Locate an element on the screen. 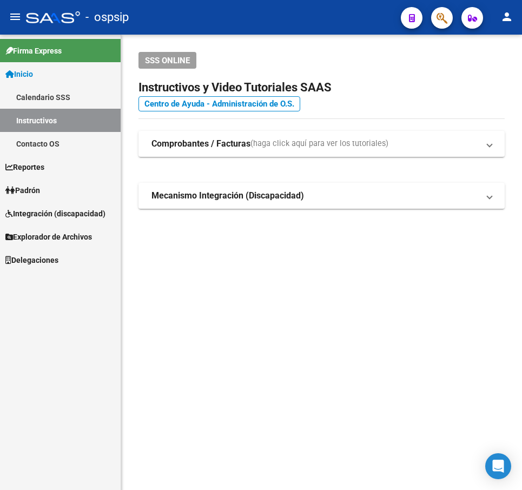  h2: Instructivos y Video Tutoriales SAAS is located at coordinates (321, 88).